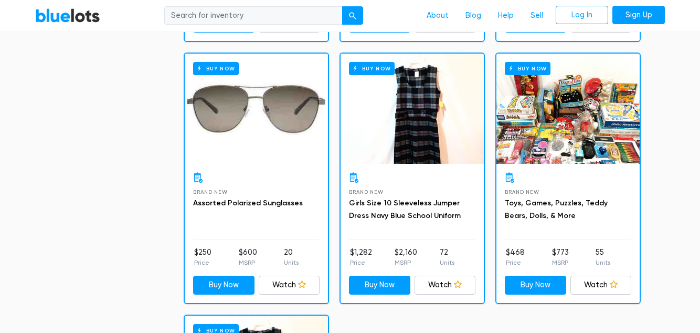 This screenshot has width=700, height=333. I want to click on li: 72, so click(447, 257).